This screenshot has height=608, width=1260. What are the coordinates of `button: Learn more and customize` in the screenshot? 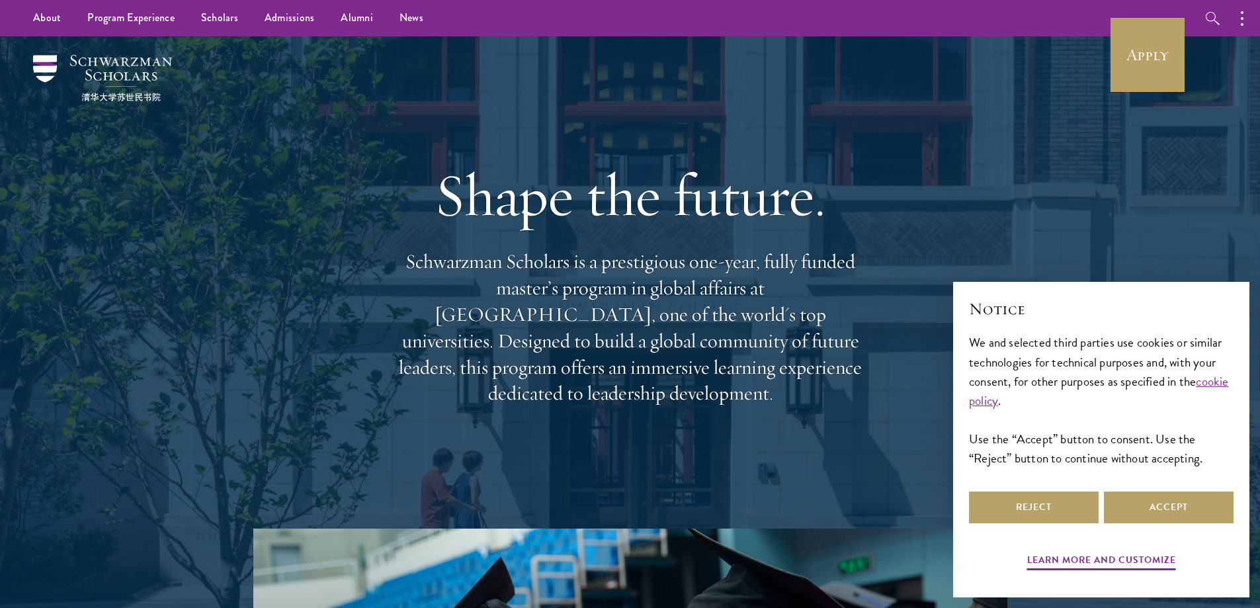 It's located at (1102, 562).